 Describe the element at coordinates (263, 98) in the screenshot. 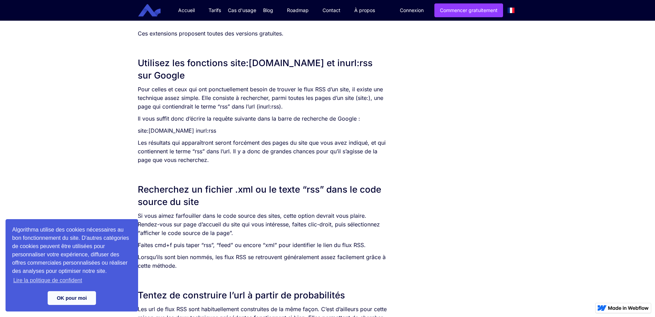

I see `p: Pour celles et ceux qui ont ponctuellement besoin de trouver le flux RSS d’un site, il existe une...` at that location.